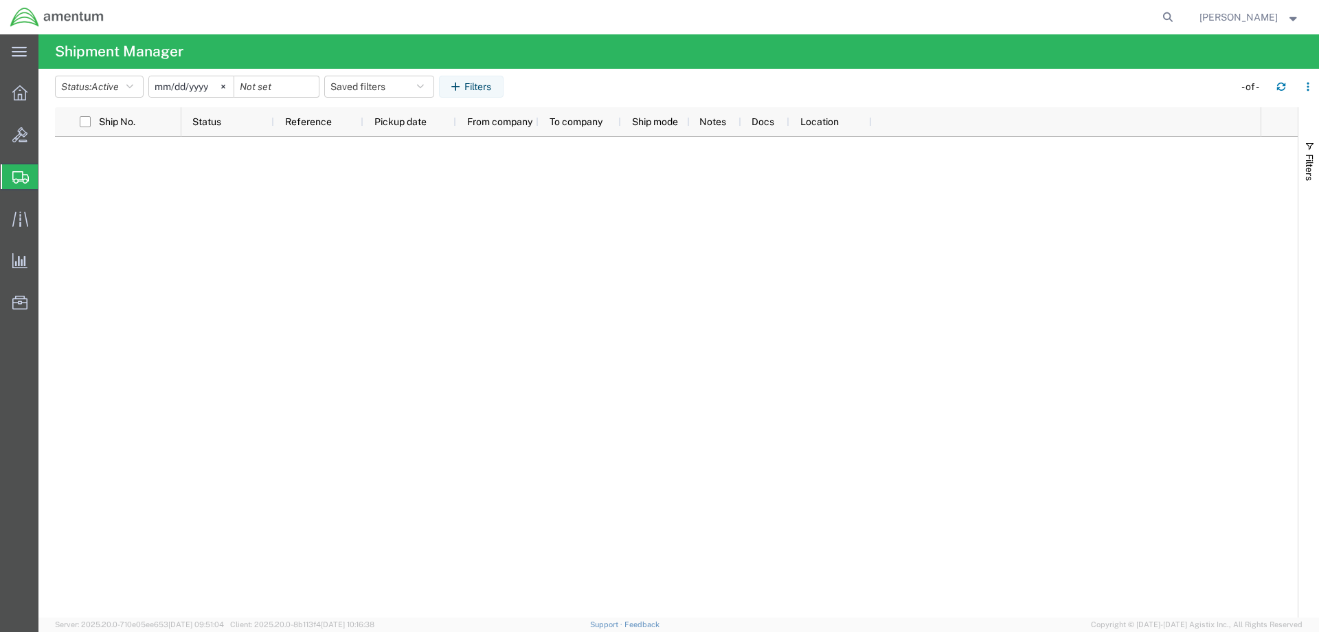  What do you see at coordinates (608, 624) in the screenshot?
I see `a: Support` at bounding box center [608, 624].